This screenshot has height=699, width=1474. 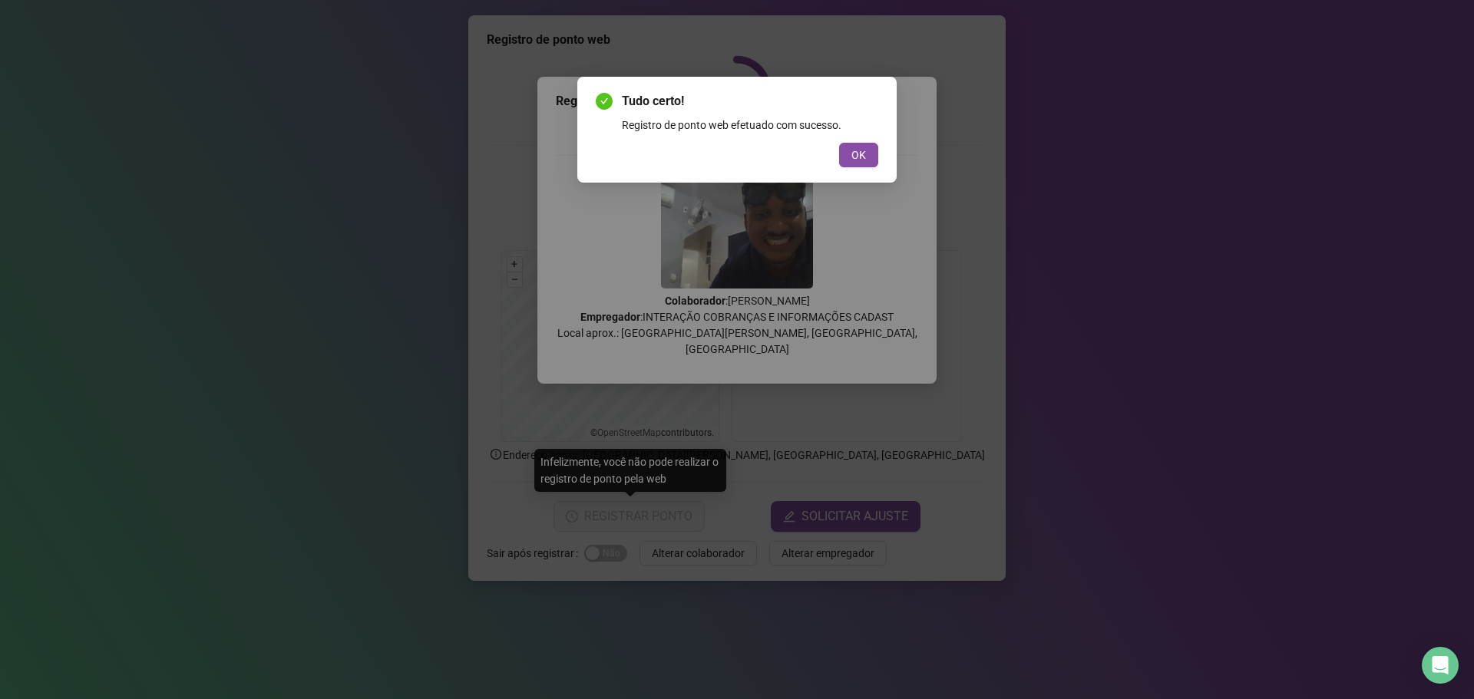 What do you see at coordinates (858, 155) in the screenshot?
I see `span: OK` at bounding box center [858, 155].